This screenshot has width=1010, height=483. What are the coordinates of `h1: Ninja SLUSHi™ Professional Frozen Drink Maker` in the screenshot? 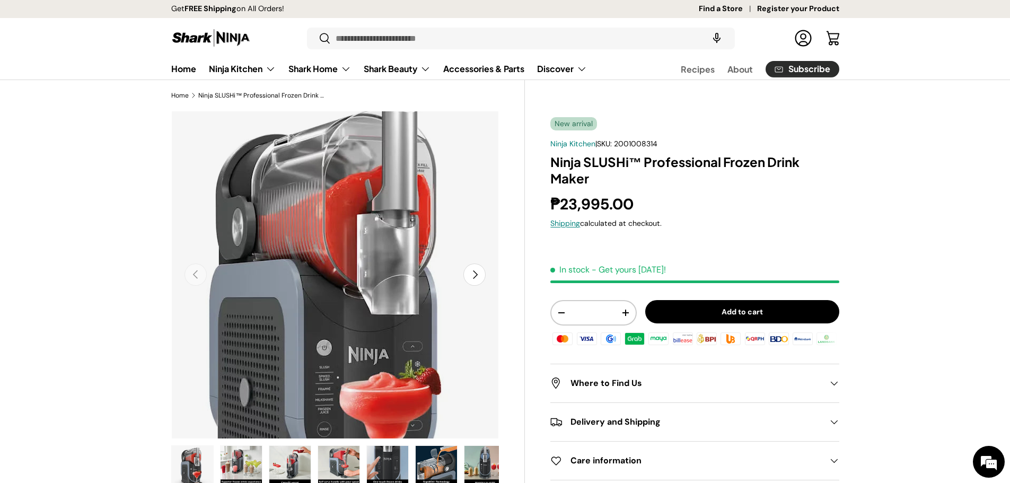 It's located at (695, 170).